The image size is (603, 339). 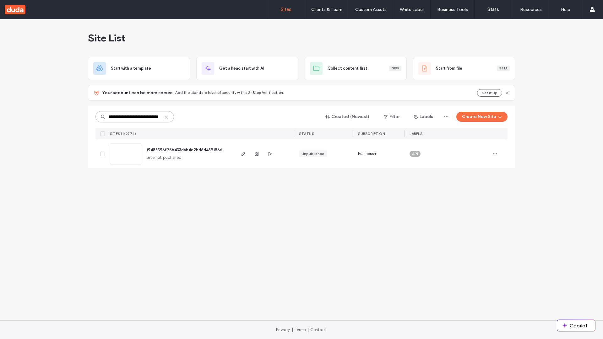 I want to click on button: Copilot, so click(x=576, y=326).